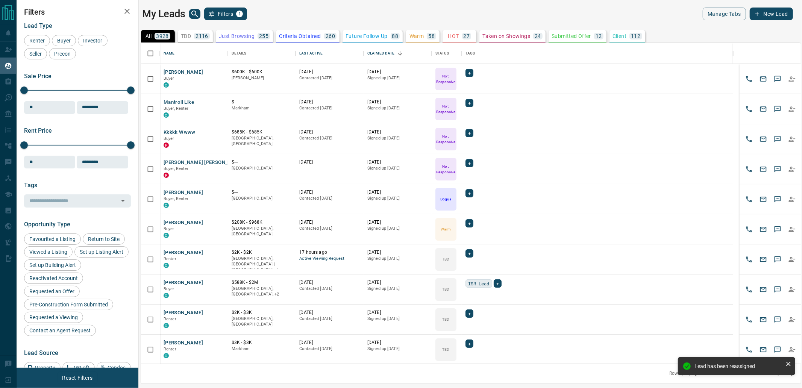 The width and height of the screenshot is (802, 388). Describe the element at coordinates (262, 292) in the screenshot. I see `p: Midtown | Central, Toronto` at that location.